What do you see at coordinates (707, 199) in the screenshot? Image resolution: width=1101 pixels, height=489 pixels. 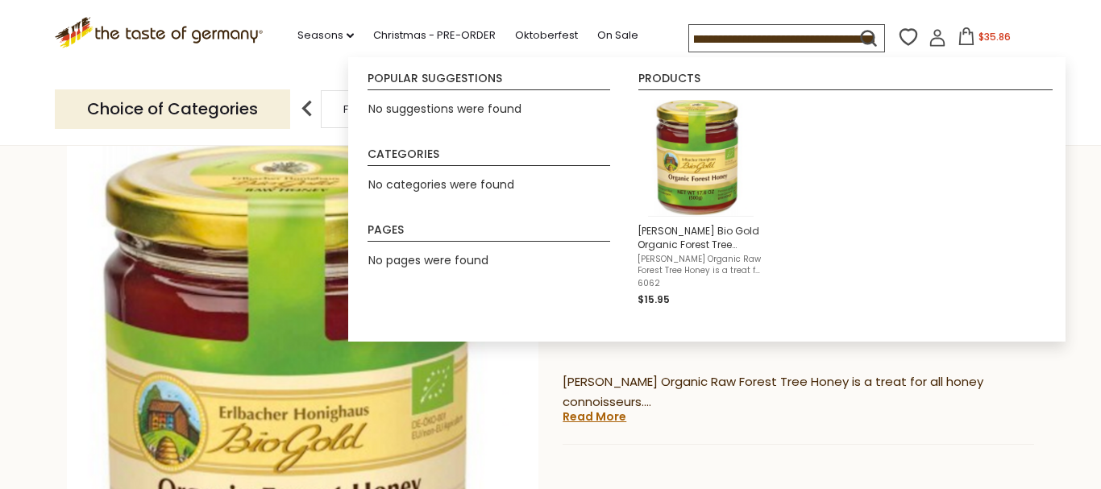 I see `div: Instant Search Results` at bounding box center [707, 199].